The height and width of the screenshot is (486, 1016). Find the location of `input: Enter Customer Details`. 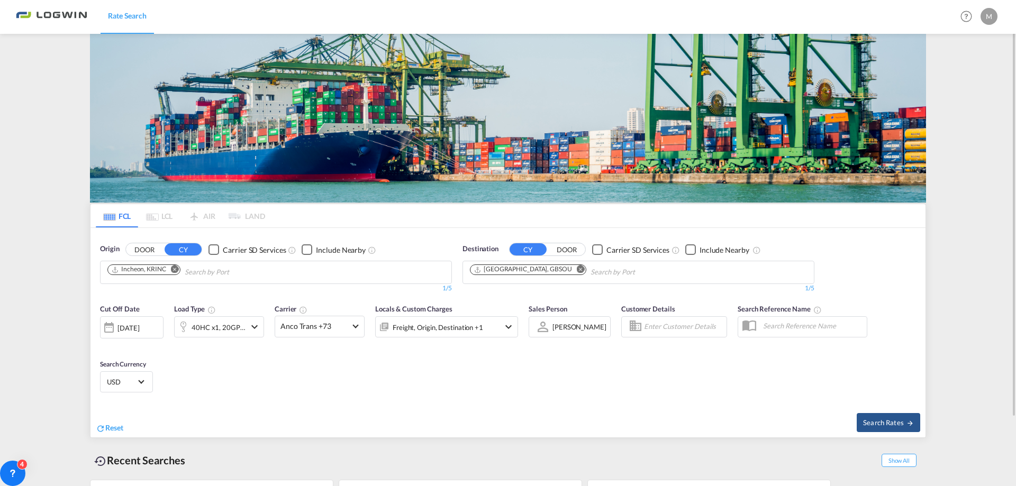

input: Enter Customer Details is located at coordinates (684, 327).